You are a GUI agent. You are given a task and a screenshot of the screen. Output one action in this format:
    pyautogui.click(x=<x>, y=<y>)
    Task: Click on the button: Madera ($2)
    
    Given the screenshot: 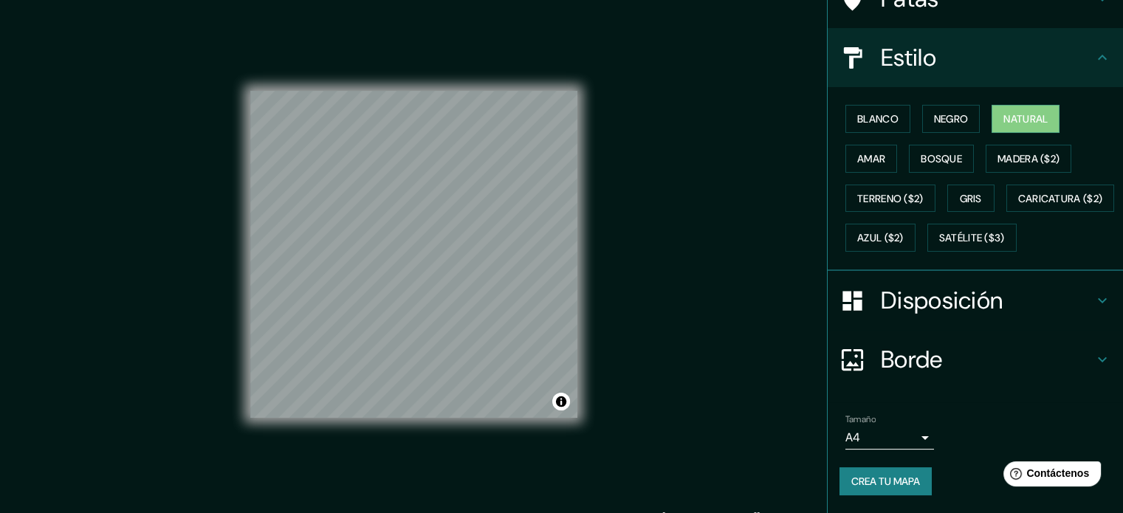 What is the action you would take?
    pyautogui.click(x=1028, y=159)
    